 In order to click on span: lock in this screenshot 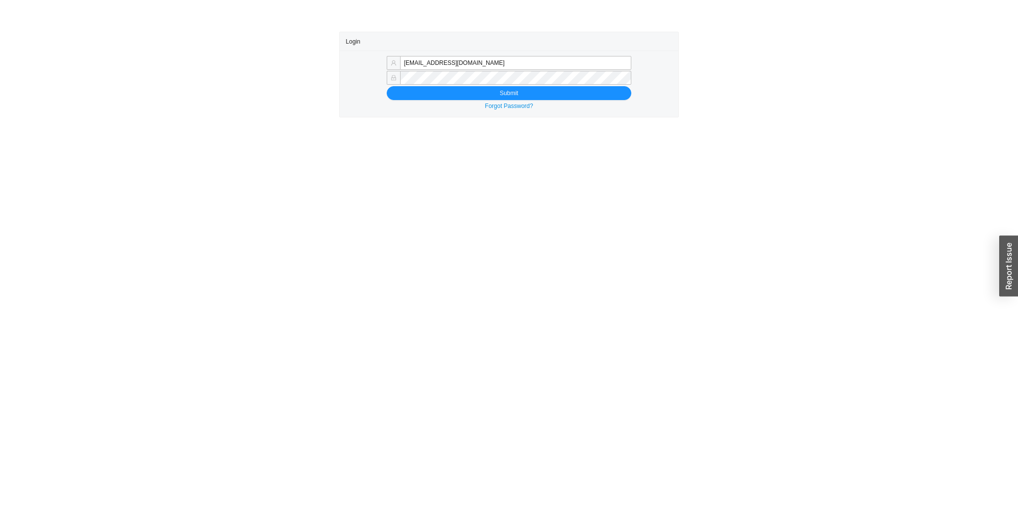, I will do `click(394, 78)`.